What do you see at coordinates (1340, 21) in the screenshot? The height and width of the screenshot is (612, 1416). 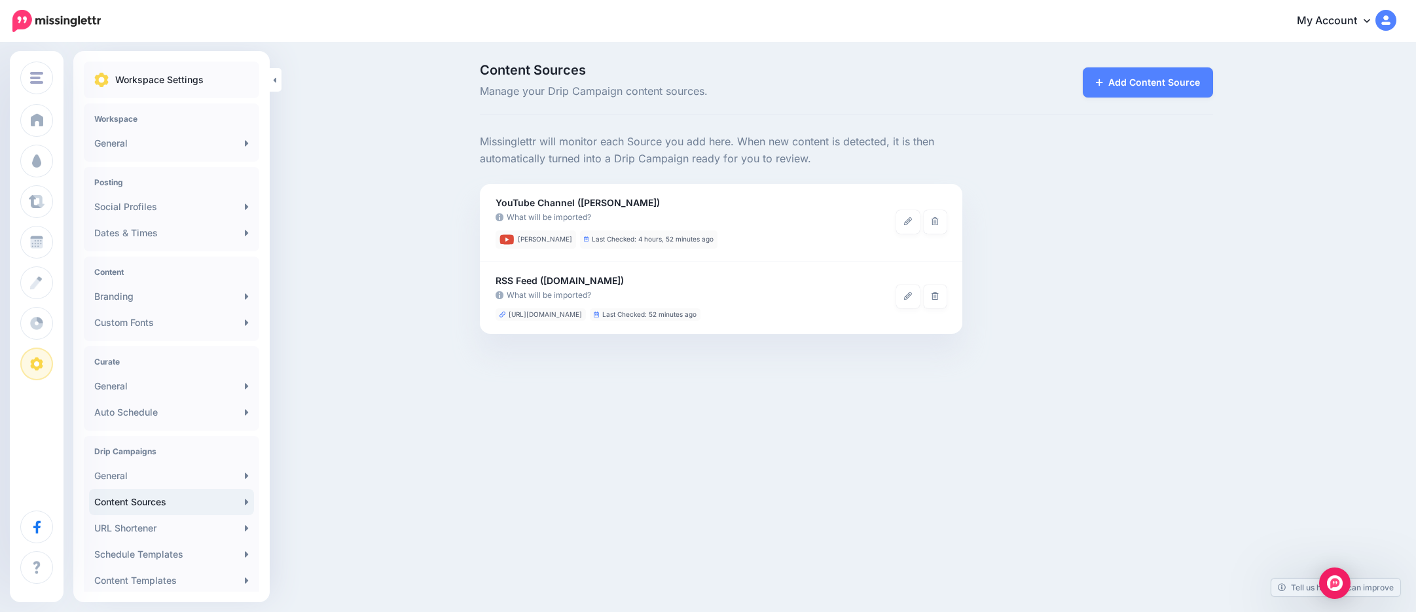 I see `a: My Account` at bounding box center [1340, 21].